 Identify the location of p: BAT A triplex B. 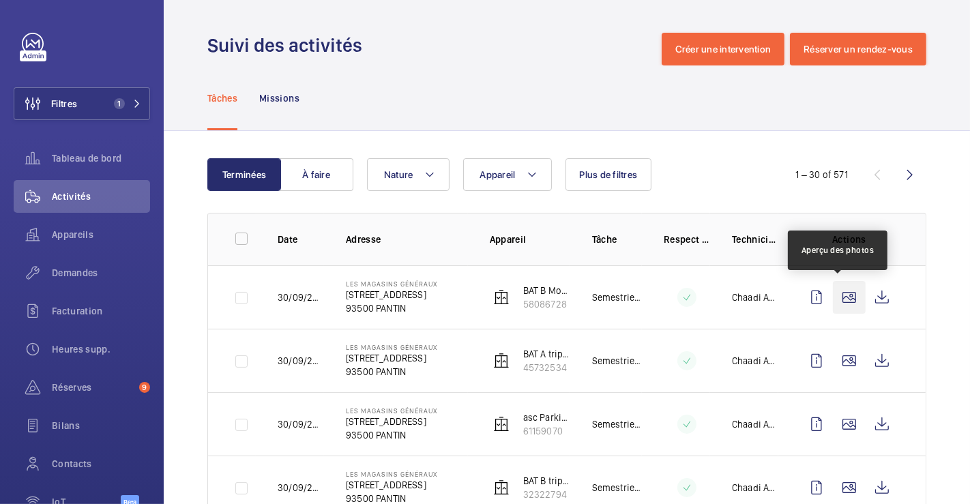
(546, 354).